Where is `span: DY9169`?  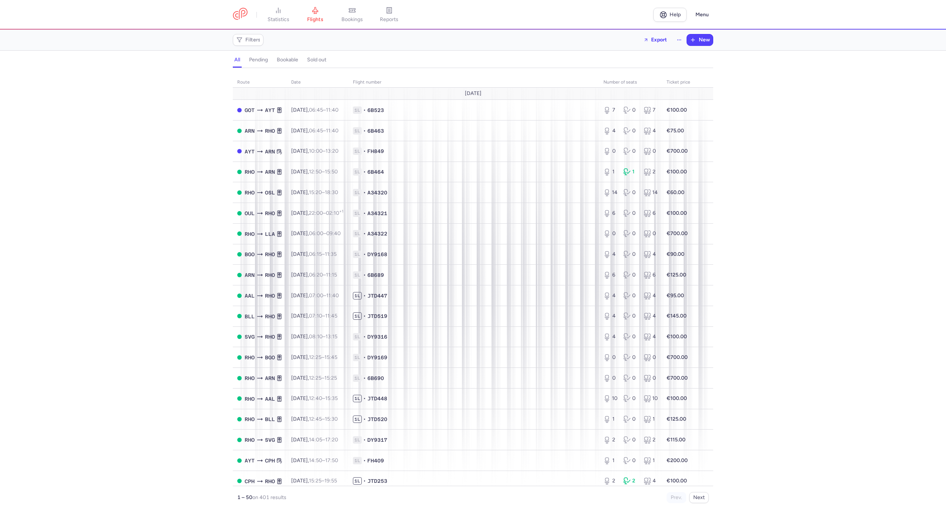 span: DY9169 is located at coordinates (377, 357).